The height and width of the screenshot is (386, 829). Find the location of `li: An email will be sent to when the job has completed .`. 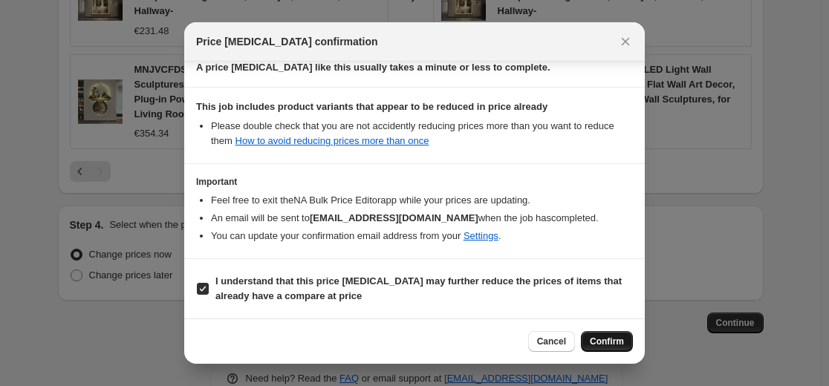

li: An email will be sent to when the job has completed . is located at coordinates (422, 218).